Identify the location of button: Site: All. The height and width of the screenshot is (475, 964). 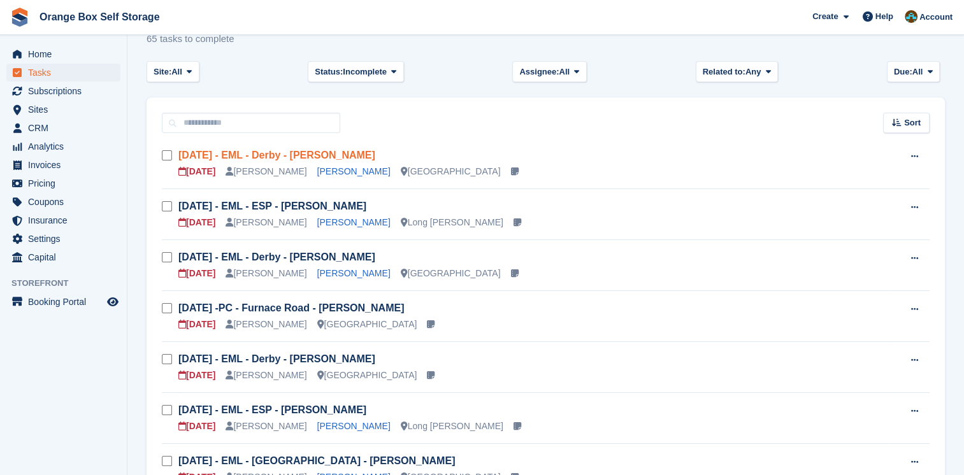
(173, 71).